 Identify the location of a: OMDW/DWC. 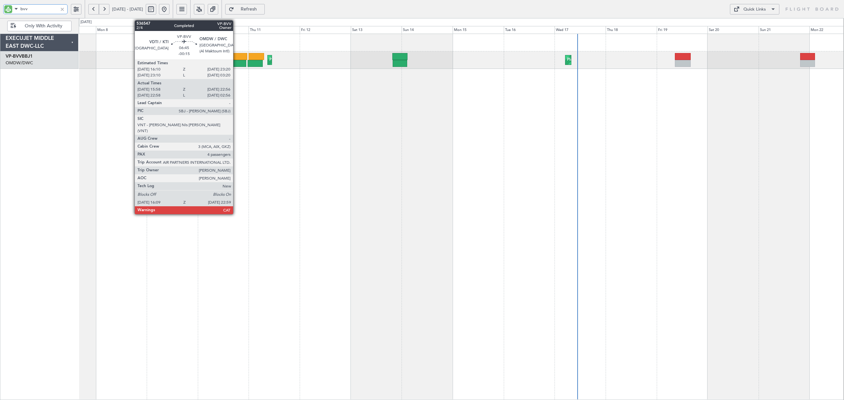
(19, 63).